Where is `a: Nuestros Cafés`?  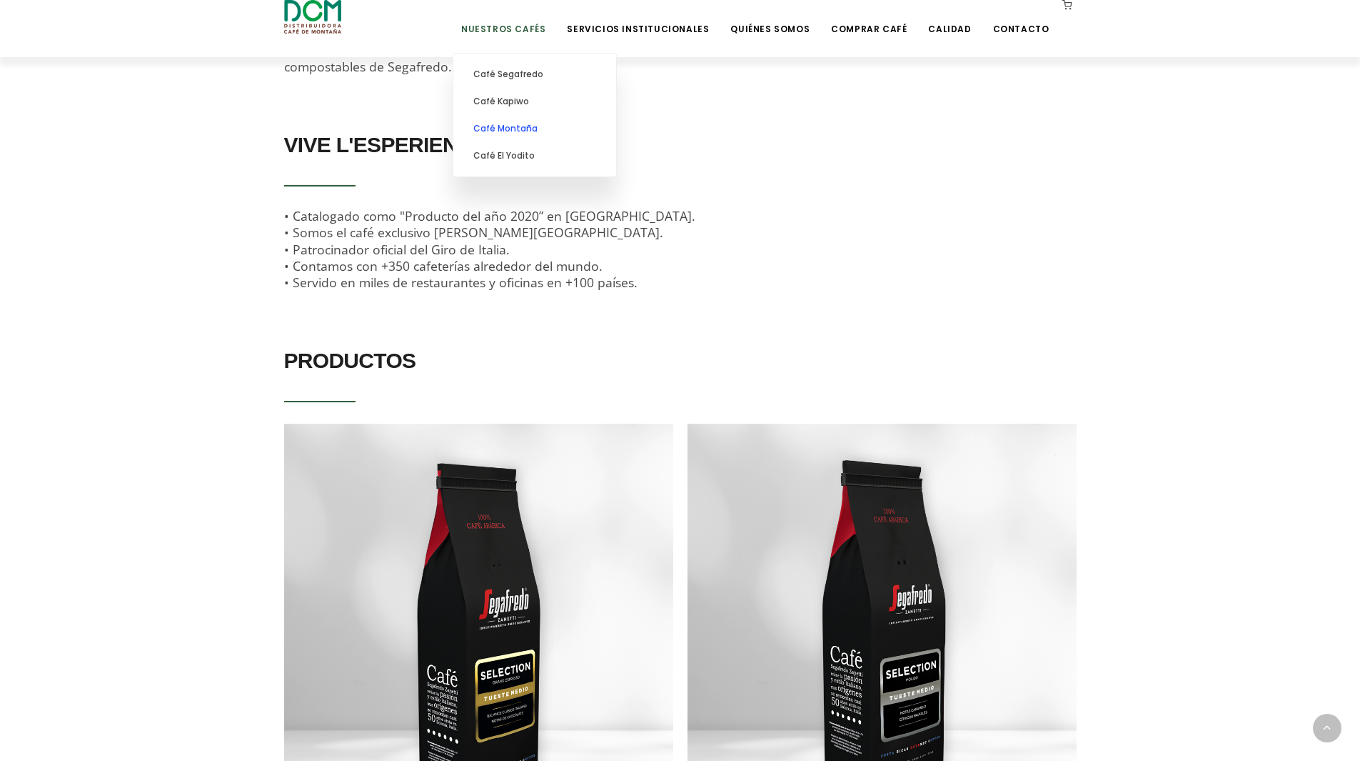 a: Nuestros Cafés is located at coordinates (503, 18).